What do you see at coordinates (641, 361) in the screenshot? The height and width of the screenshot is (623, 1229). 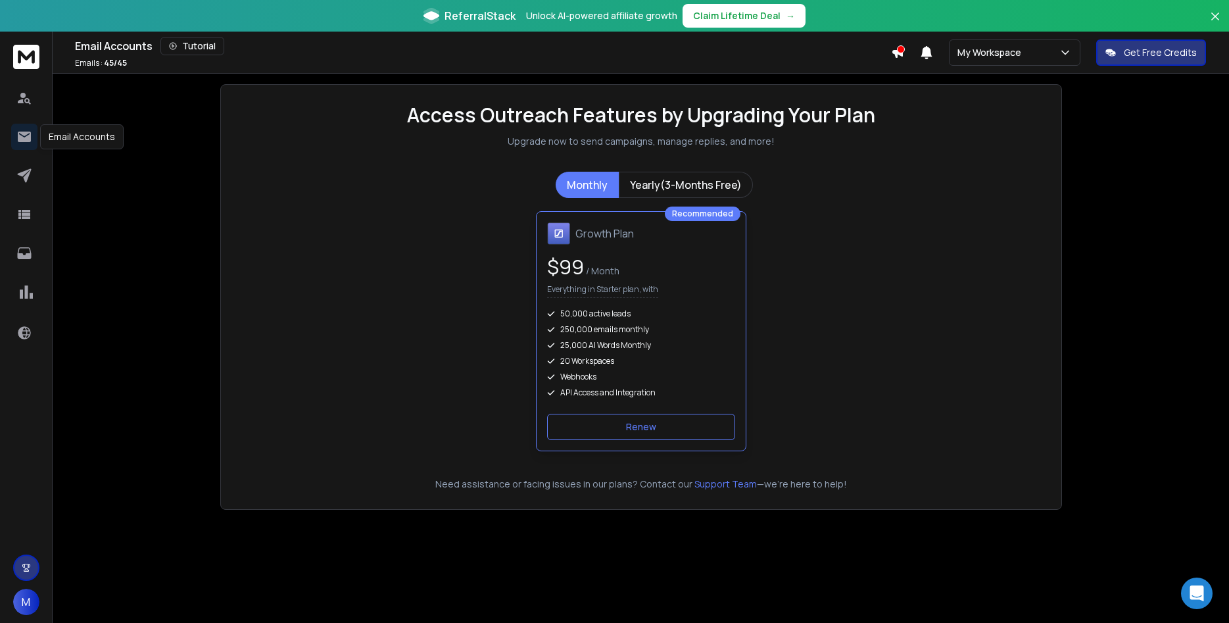 I see `div: 20 Workspaces` at bounding box center [641, 361].